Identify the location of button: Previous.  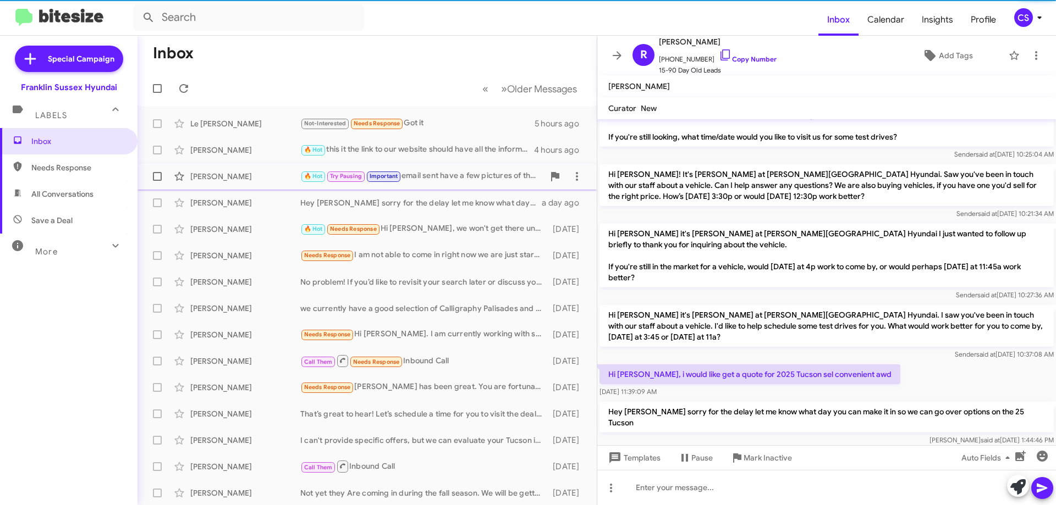
(485, 89).